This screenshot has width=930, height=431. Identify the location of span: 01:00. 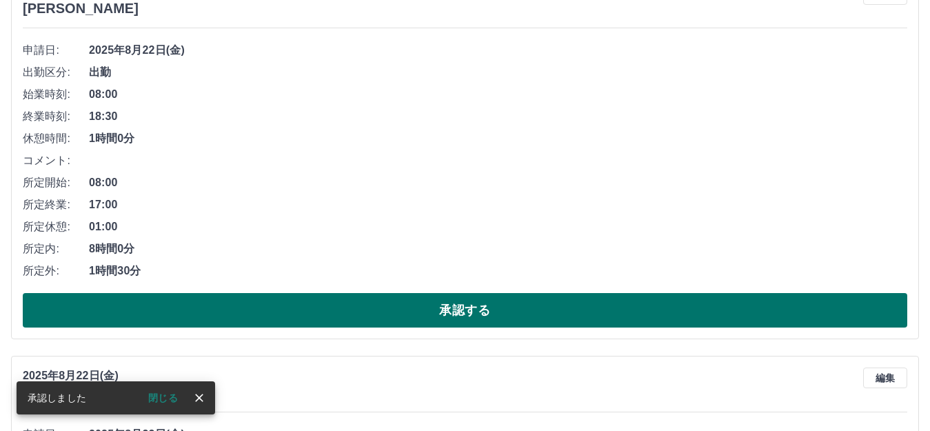
(497, 227).